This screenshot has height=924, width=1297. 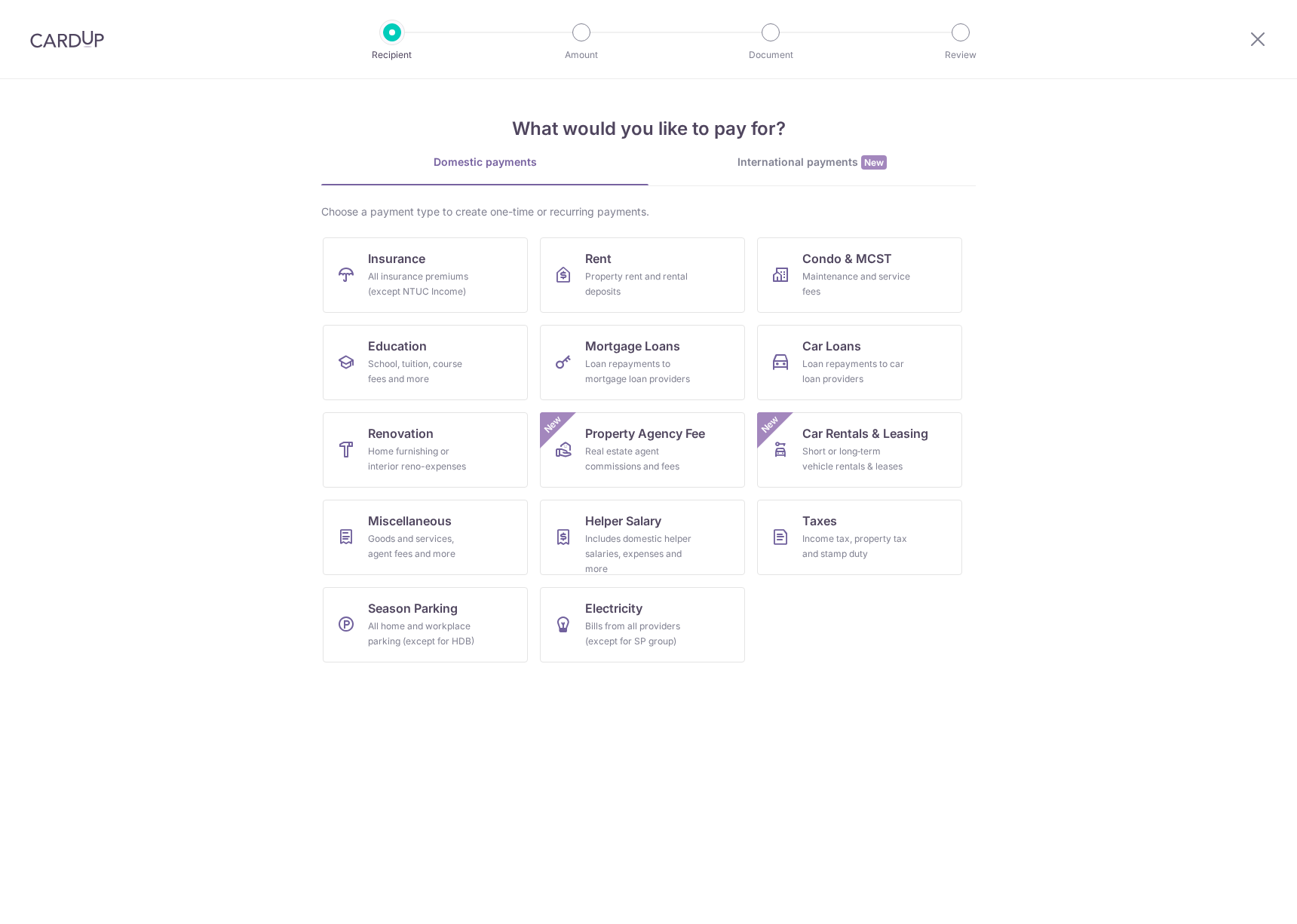 What do you see at coordinates (857, 371) in the screenshot?
I see `div: Loan repayments to car loan providers` at bounding box center [857, 371].